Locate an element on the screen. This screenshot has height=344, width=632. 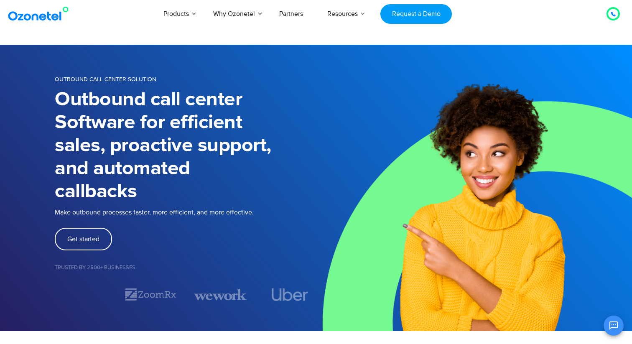
span: Get started is located at coordinates (83, 239).